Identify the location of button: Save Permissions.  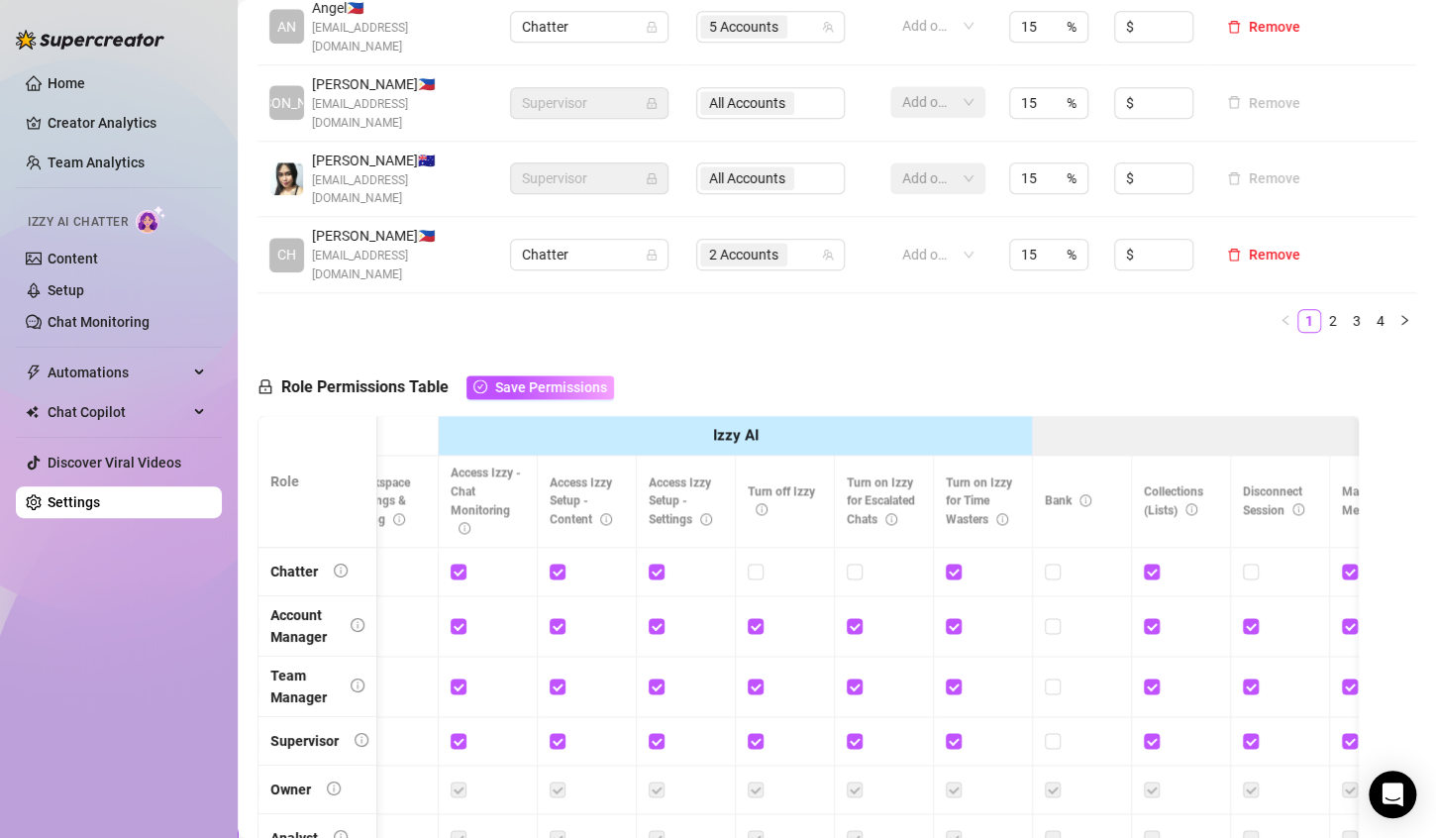
(540, 387).